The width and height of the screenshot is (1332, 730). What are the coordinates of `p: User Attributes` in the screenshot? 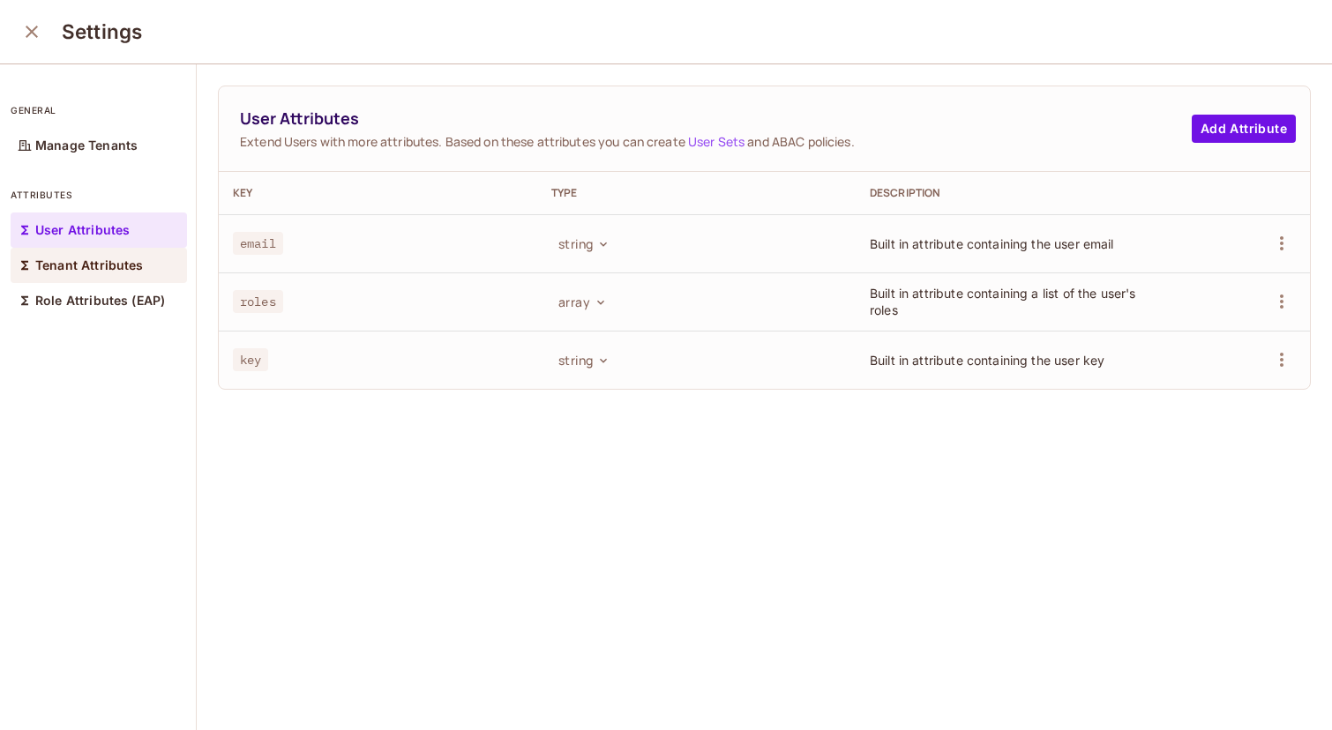 It's located at (82, 230).